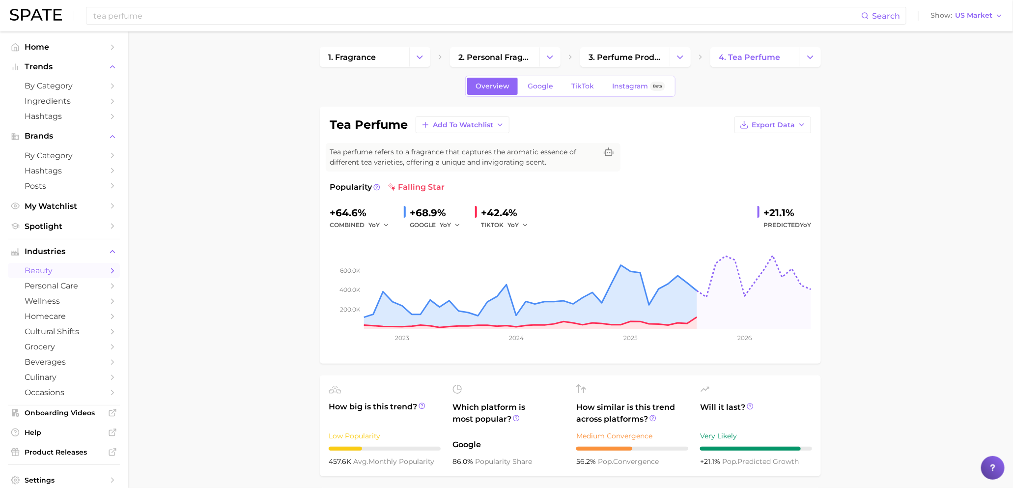 This screenshot has height=488, width=1013. I want to click on span: Search, so click(885, 16).